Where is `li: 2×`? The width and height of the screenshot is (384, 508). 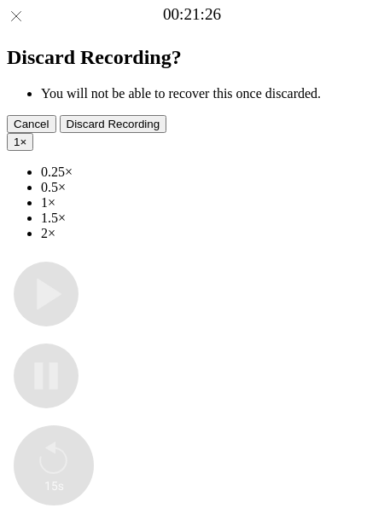 li: 2× is located at coordinates (209, 234).